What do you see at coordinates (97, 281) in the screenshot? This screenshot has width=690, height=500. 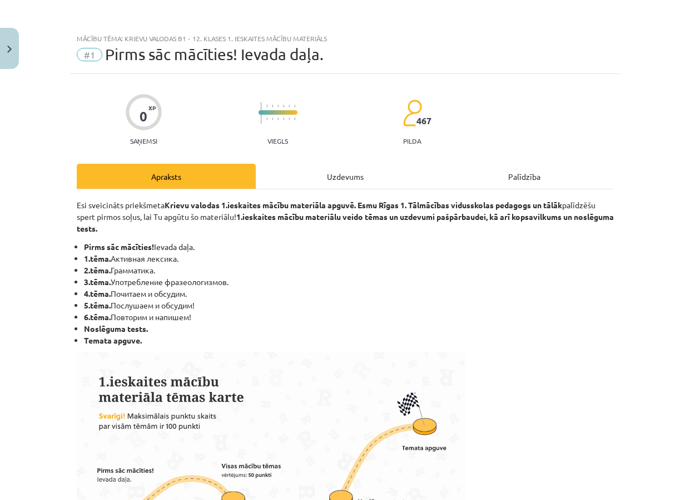 I see `b: 3.tēma.` at bounding box center [97, 281].